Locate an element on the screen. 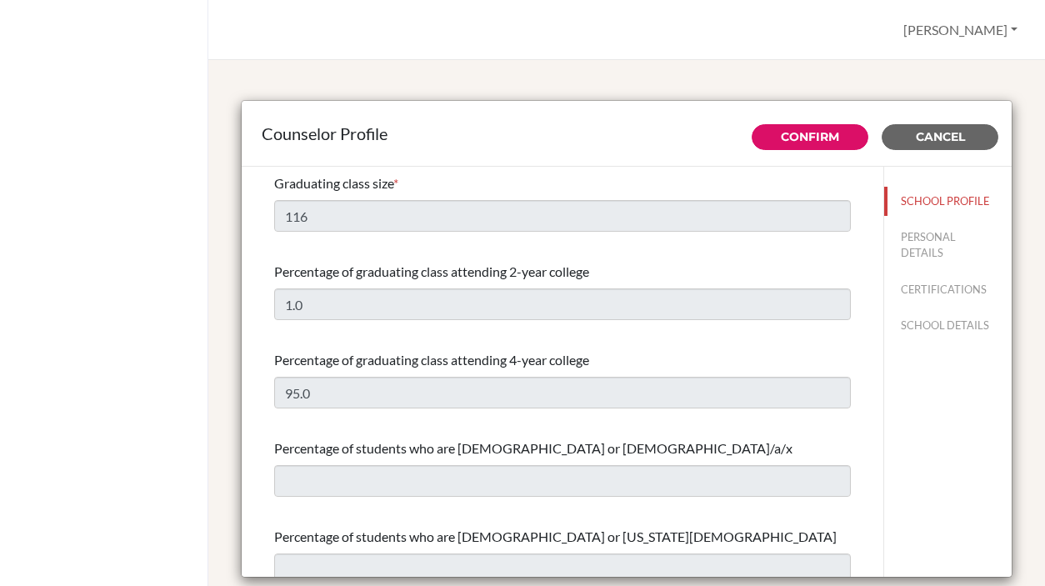  div: Counselor Profile is located at coordinates (627, 133).